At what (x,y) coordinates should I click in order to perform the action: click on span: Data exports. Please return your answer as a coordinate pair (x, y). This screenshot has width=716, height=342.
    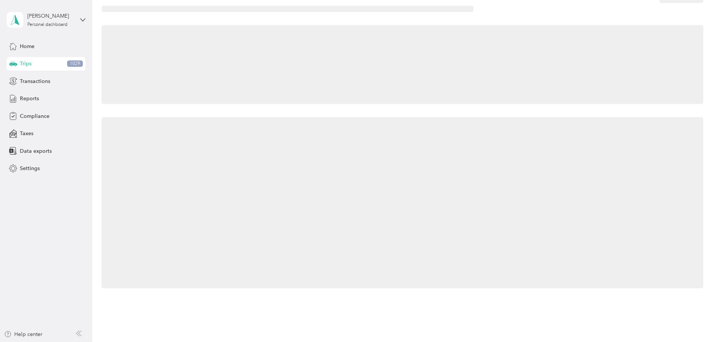
    Looking at the image, I should click on (36, 151).